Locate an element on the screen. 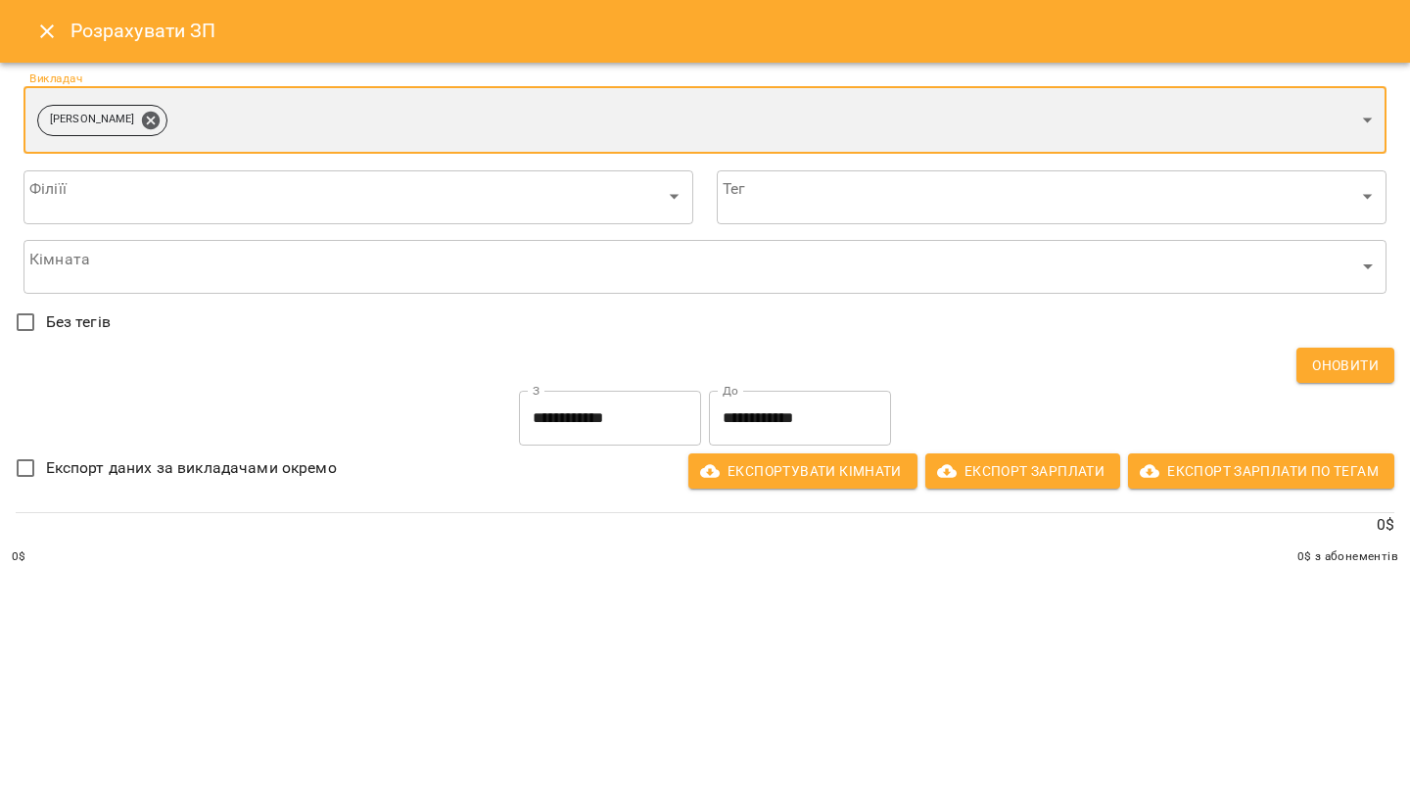 The image size is (1410, 803). button: Експортувати кімнати is located at coordinates (803, 471).